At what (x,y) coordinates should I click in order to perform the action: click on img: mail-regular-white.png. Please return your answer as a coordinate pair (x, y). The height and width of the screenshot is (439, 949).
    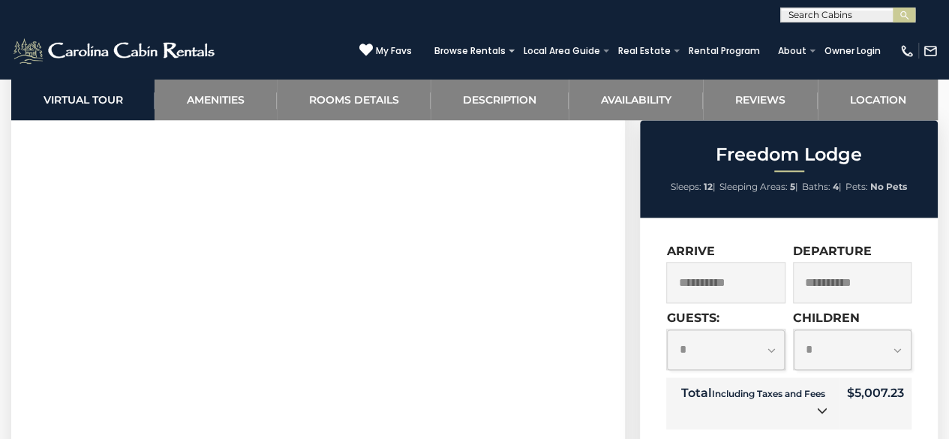
    Looking at the image, I should click on (930, 51).